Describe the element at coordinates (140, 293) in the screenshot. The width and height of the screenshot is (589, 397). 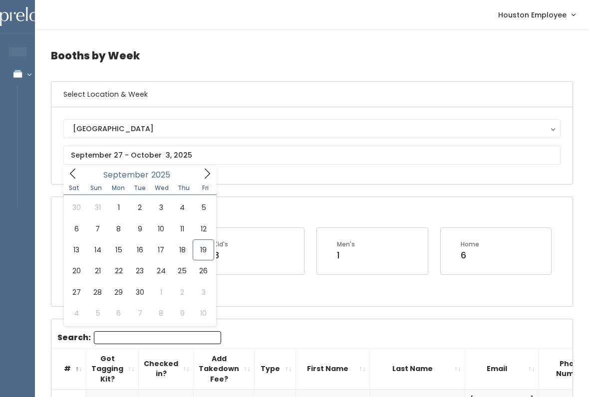
I see `span: September 30, 2025` at that location.